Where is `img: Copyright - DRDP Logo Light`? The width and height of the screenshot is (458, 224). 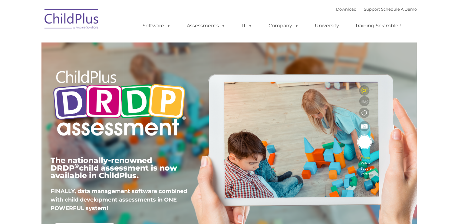 img: Copyright - DRDP Logo Light is located at coordinates (119, 104).